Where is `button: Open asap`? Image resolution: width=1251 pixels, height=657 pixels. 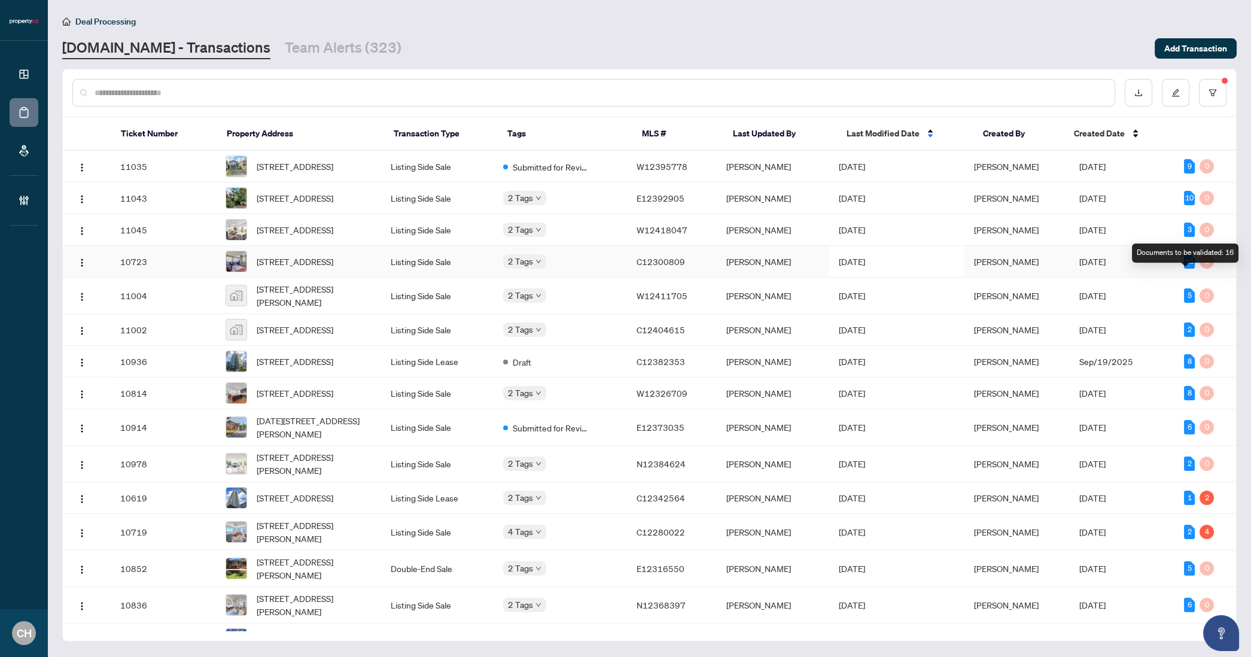
button: Open asap is located at coordinates (1221, 633).